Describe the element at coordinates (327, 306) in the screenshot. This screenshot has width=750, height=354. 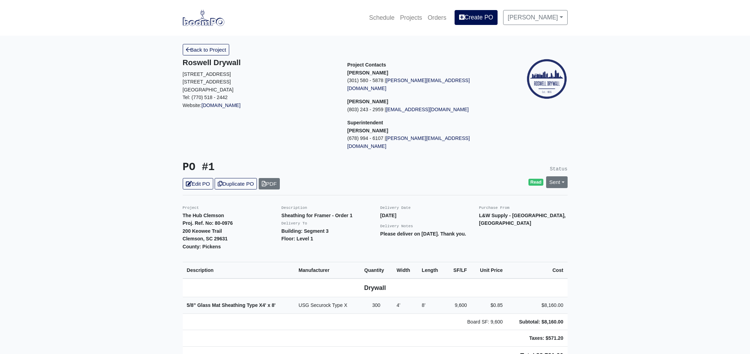
I see `td: USG Securock Type X` at that location.